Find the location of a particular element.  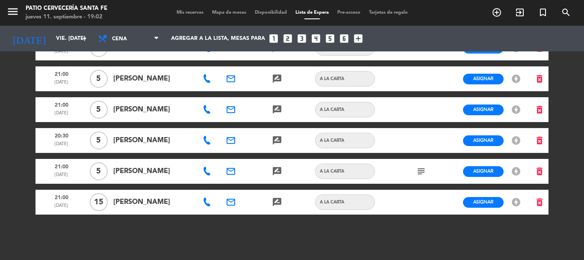

i: add_circle_outline is located at coordinates (497, 12).